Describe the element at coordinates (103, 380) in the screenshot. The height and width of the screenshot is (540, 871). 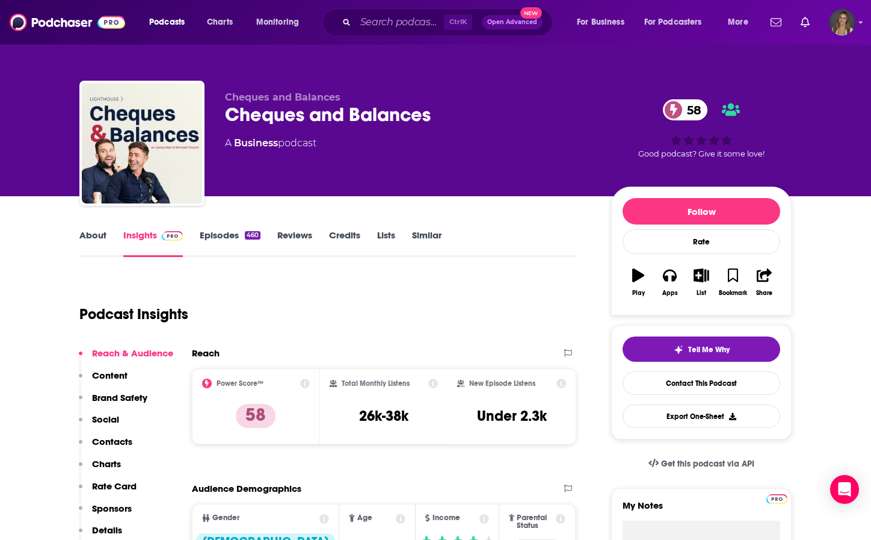
I see `button: Content` at that location.